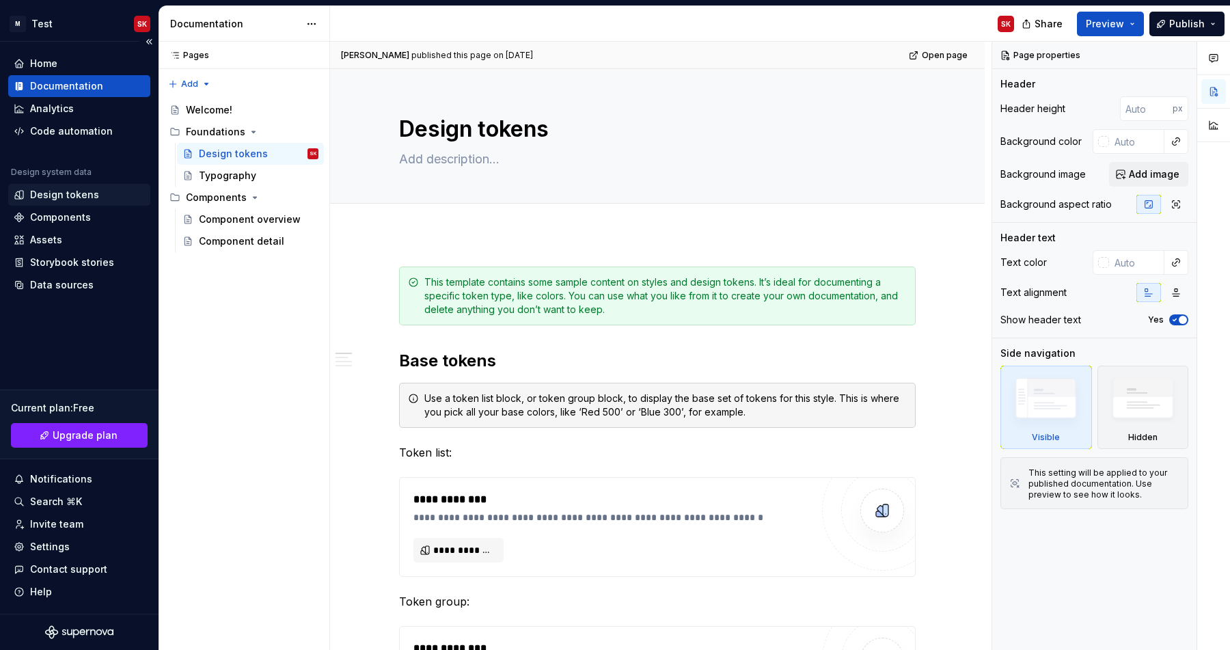 This screenshot has width=1230, height=650. I want to click on h2: Base tokens, so click(657, 361).